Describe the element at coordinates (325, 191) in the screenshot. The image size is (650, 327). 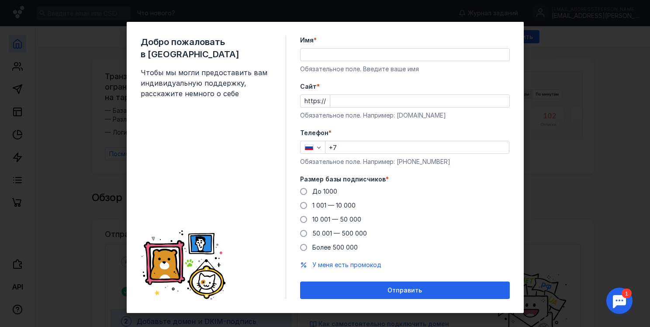
I see `span: До 1000` at that location.